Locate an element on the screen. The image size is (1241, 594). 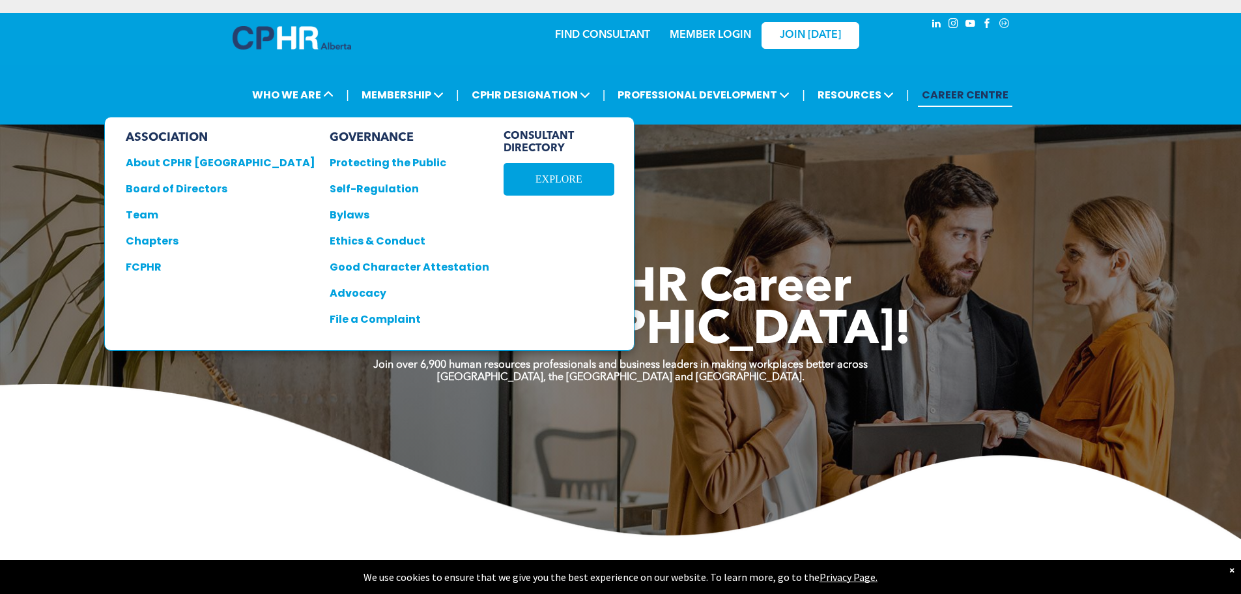
a: Chapters is located at coordinates (220, 240).